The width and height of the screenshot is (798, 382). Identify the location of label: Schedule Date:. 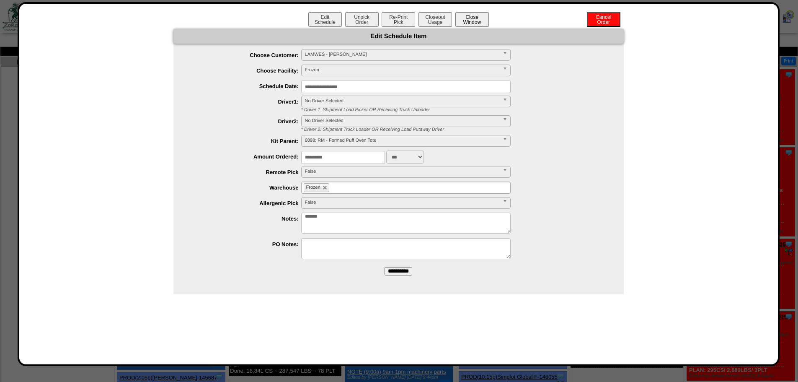
(246, 86).